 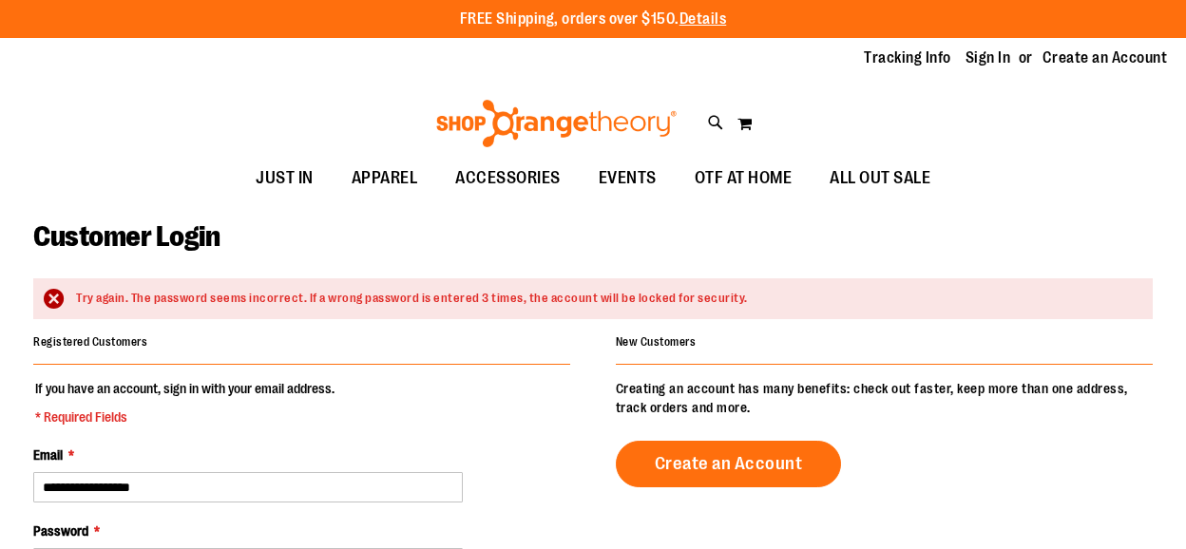 What do you see at coordinates (703, 19) in the screenshot?
I see `a: Details` at bounding box center [703, 19].